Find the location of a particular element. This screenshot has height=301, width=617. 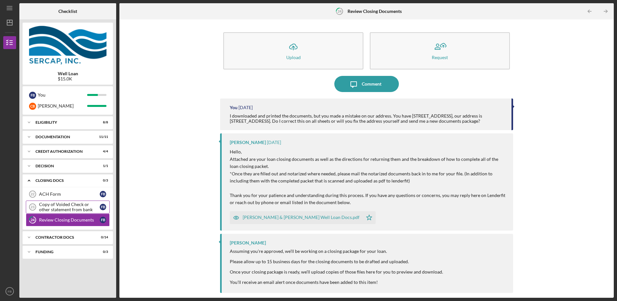

div: Contractor Docs is located at coordinates (64, 237).